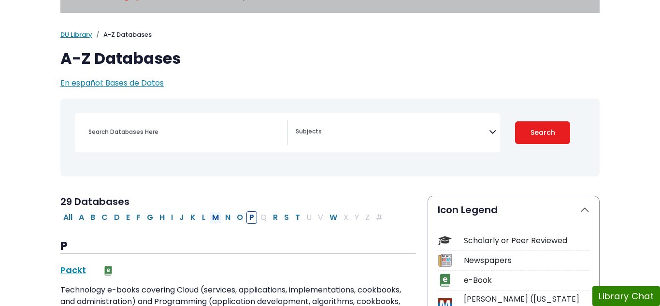 The height and width of the screenshot is (306, 660). What do you see at coordinates (240, 217) in the screenshot?
I see `button: Filter Results O` at bounding box center [240, 217].